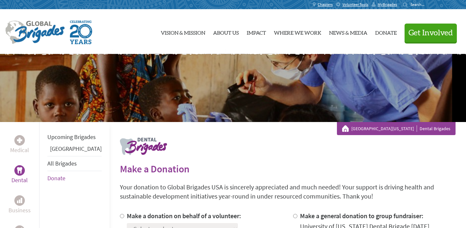 This screenshot has width=466, height=228. Describe the element at coordinates (20, 170) in the screenshot. I see `div: Dental` at that location.